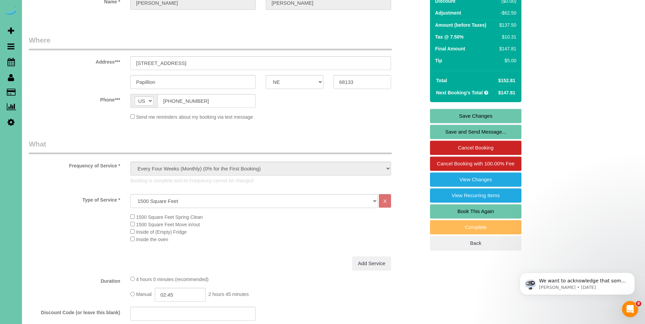 The height and width of the screenshot is (324, 645). Describe the element at coordinates (21, 26) in the screenshot. I see `img: Profile image for Ellie` at that location.